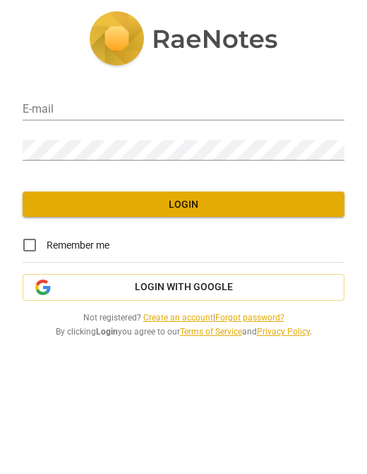 This screenshot has width=367, height=474. What do you see at coordinates (283, 332) in the screenshot?
I see `a: Privacy Policy` at bounding box center [283, 332].